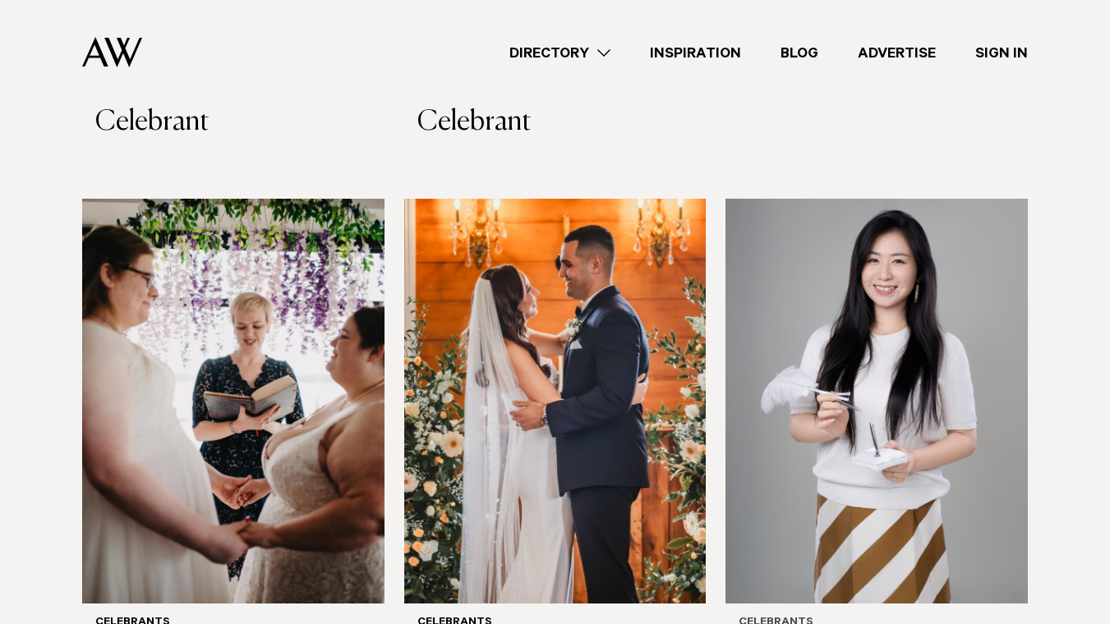 This screenshot has height=624, width=1110. Describe the element at coordinates (112, 52) in the screenshot. I see `img: Auckland Weddings Logo` at that location.